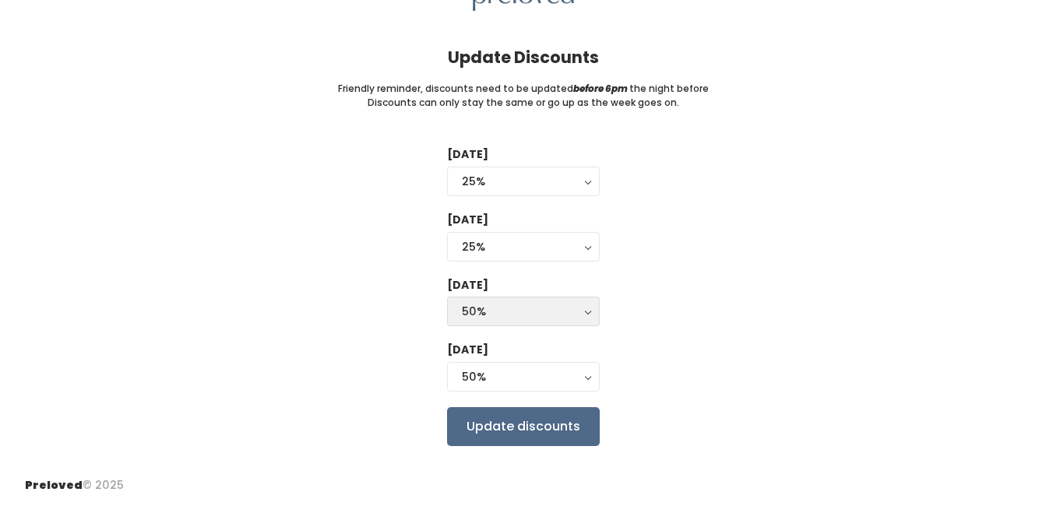 Image resolution: width=1046 pixels, height=506 pixels. What do you see at coordinates (524, 89) in the screenshot?
I see `small: Friendly reminder, discounts need to be updated the night before` at bounding box center [524, 89].